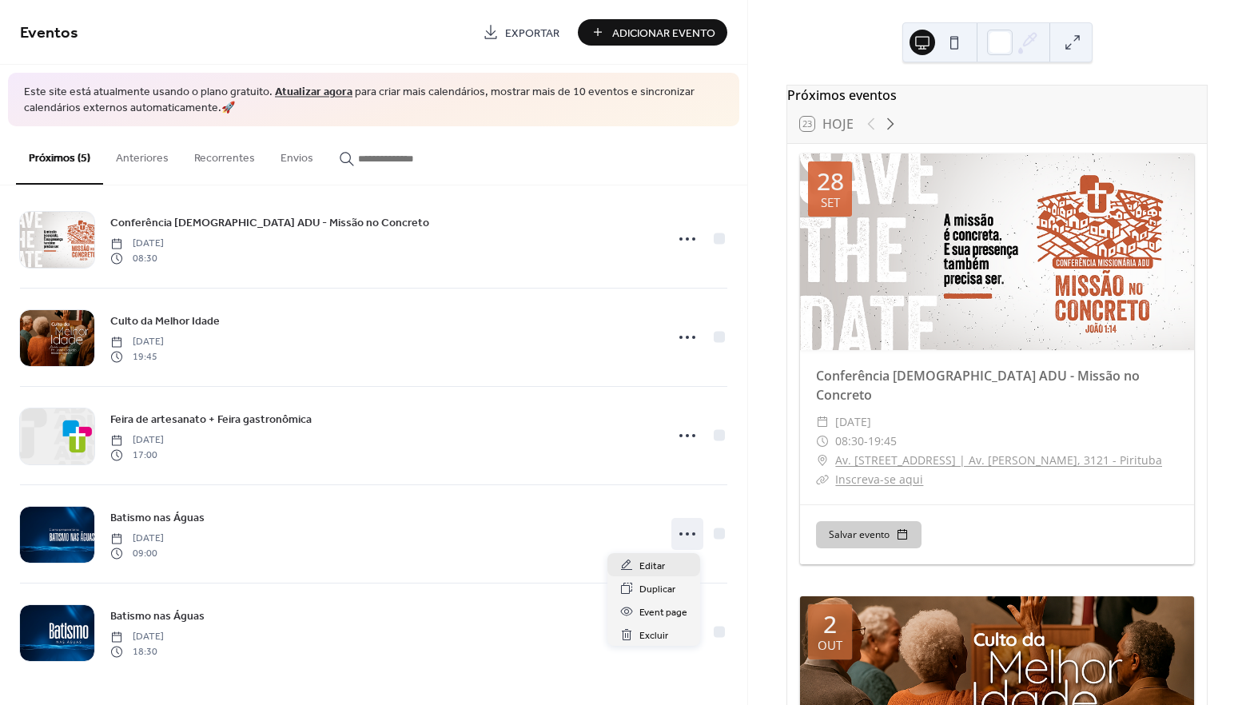 This screenshot has width=1246, height=705. What do you see at coordinates (142, 154) in the screenshot?
I see `button: Anteriores` at bounding box center [142, 154].